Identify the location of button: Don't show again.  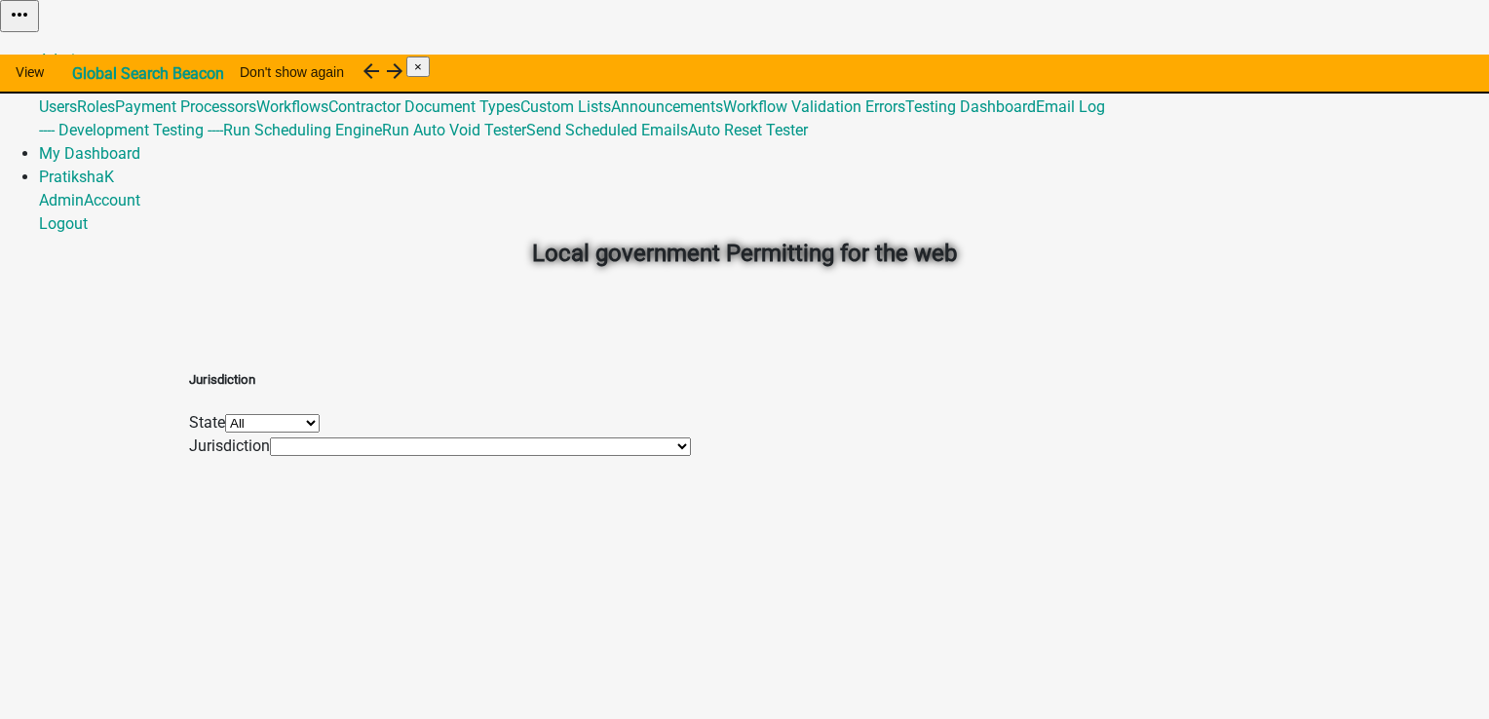
(291, 72).